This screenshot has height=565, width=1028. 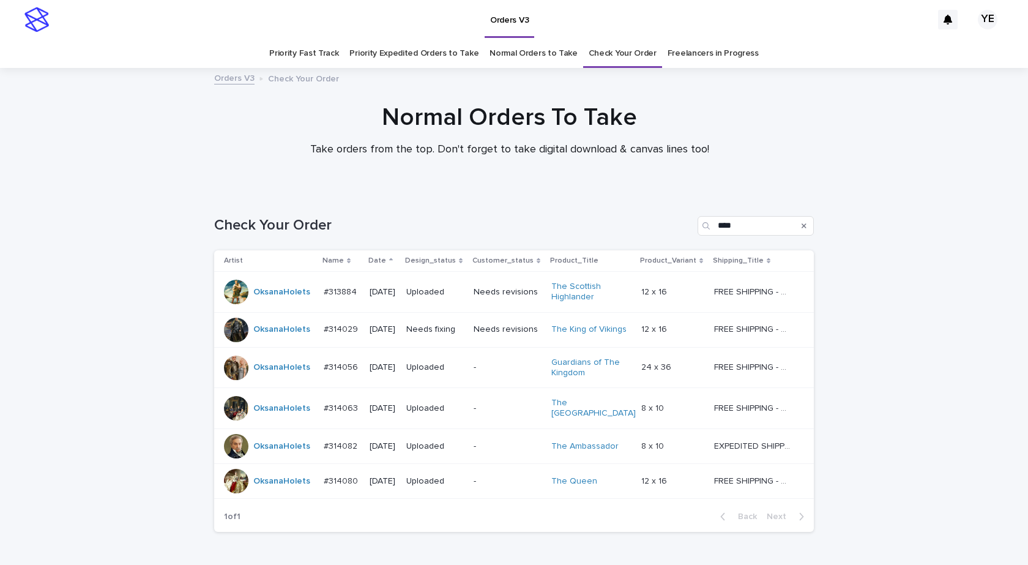 What do you see at coordinates (303, 53) in the screenshot?
I see `a: Priority Fast Track` at bounding box center [303, 53].